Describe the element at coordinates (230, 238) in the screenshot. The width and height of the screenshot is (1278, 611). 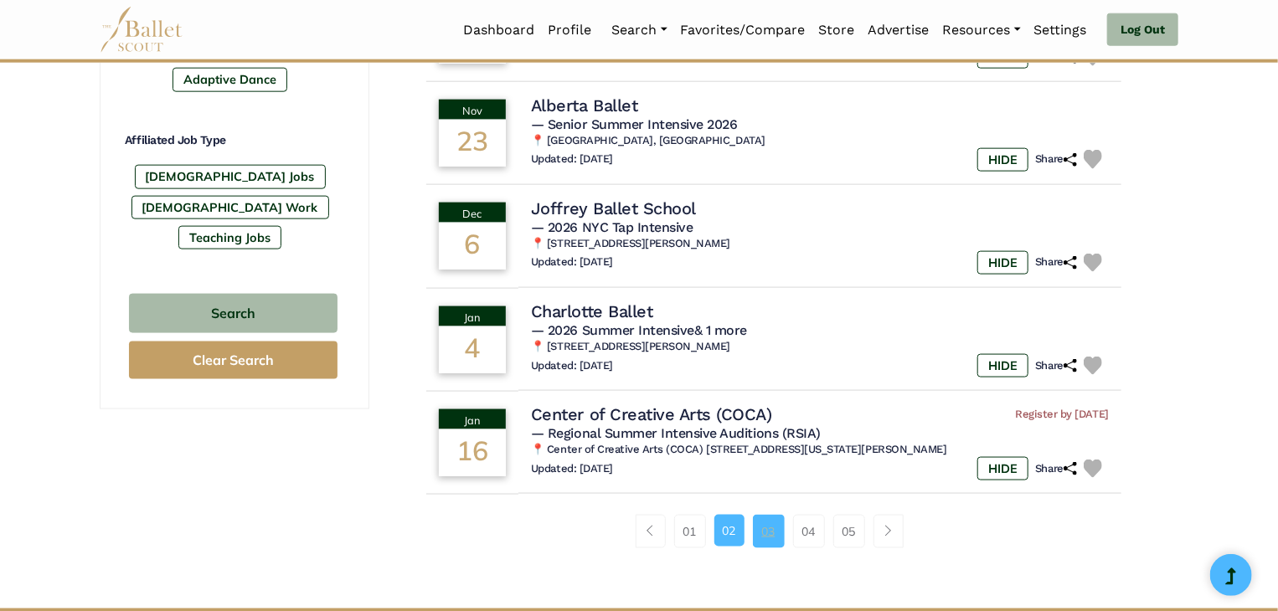
I see `label: Teaching Jobs` at that location.